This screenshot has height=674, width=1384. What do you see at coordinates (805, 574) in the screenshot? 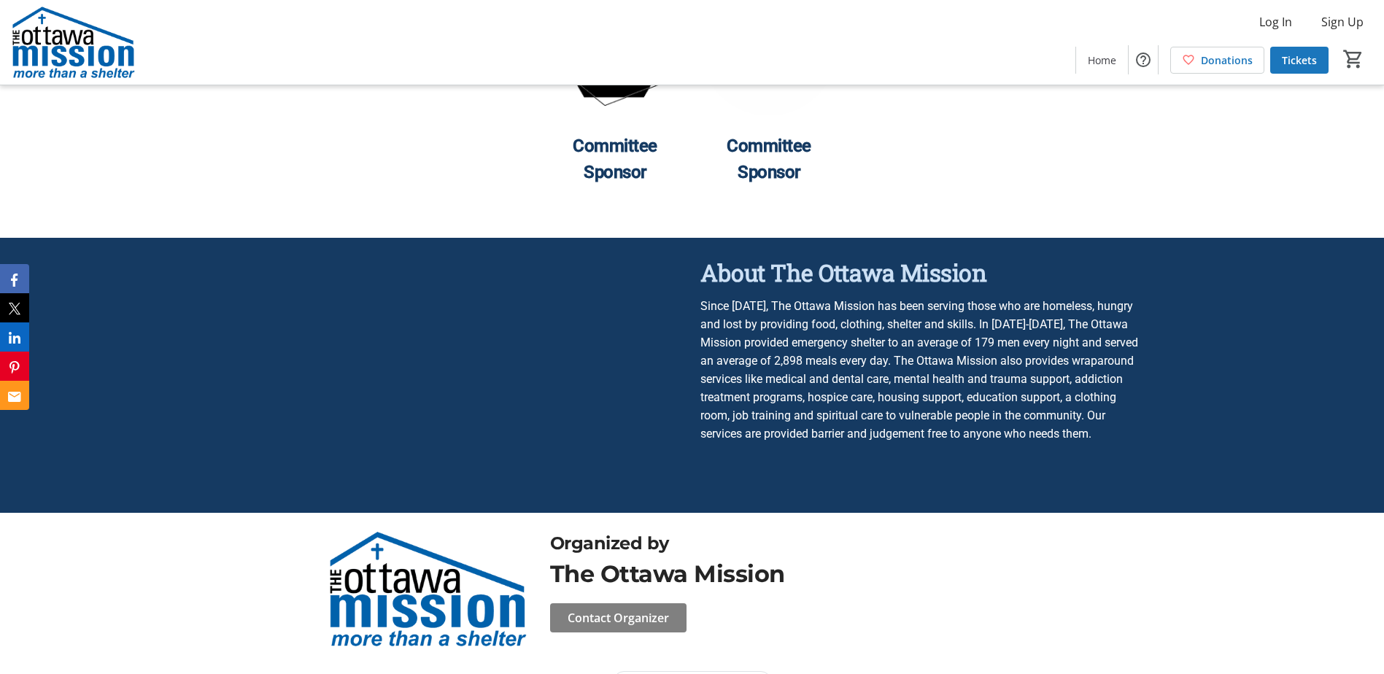
I see `div: The Ottawa Mission` at bounding box center [805, 574].